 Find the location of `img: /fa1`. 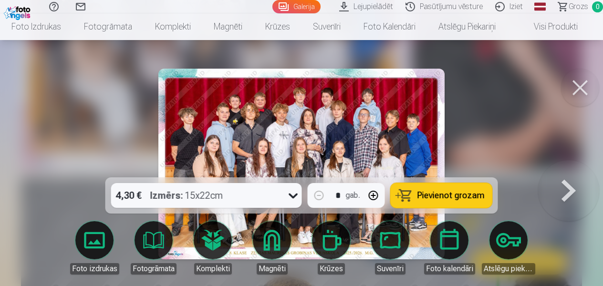

img: /fa1 is located at coordinates (18, 12).